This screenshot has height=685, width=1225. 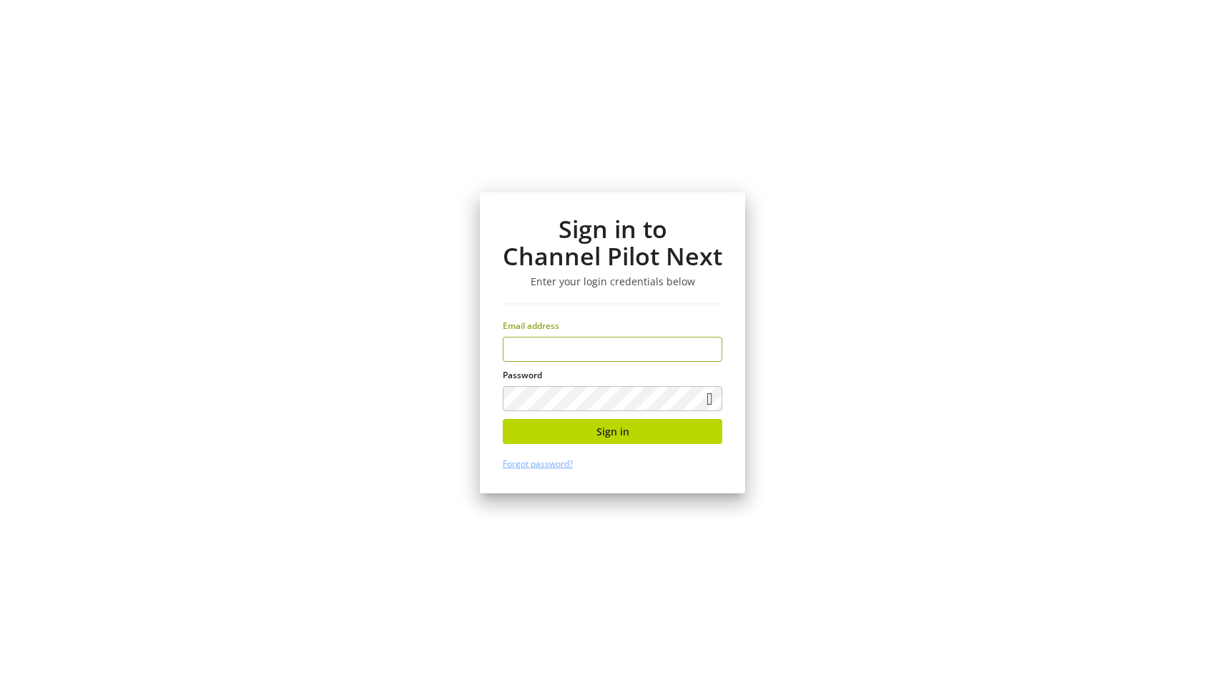 What do you see at coordinates (538, 463) in the screenshot?
I see `u: Forgot password?` at bounding box center [538, 463].